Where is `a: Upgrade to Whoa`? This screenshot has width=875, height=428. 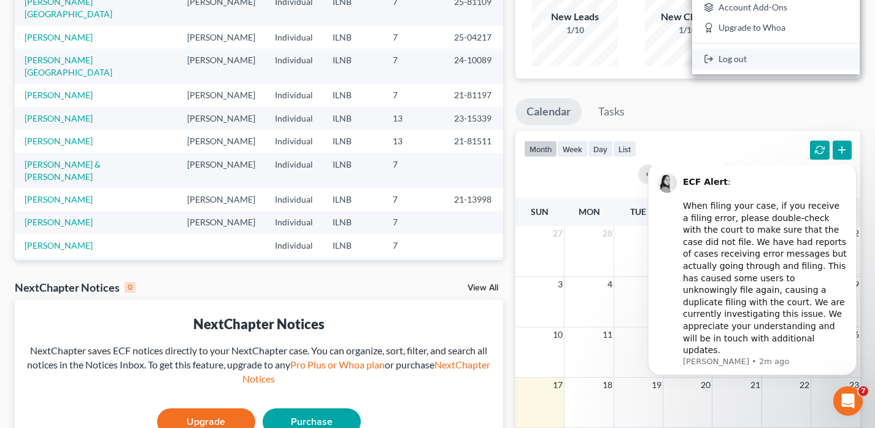
a: Upgrade to Whoa is located at coordinates (776, 28).